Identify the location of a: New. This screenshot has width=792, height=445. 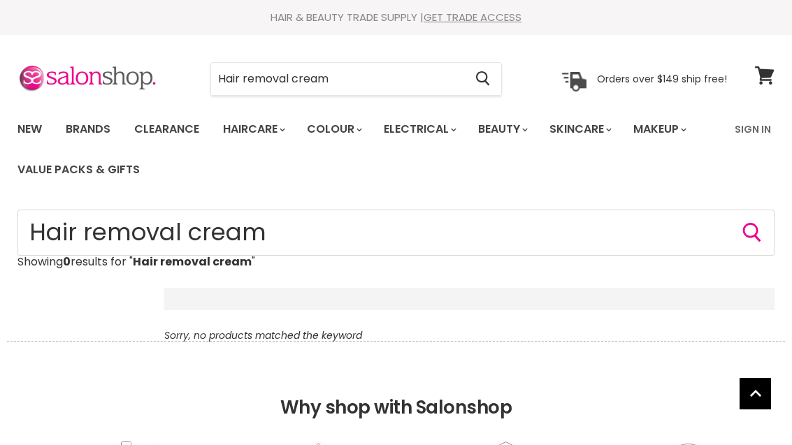
(29, 129).